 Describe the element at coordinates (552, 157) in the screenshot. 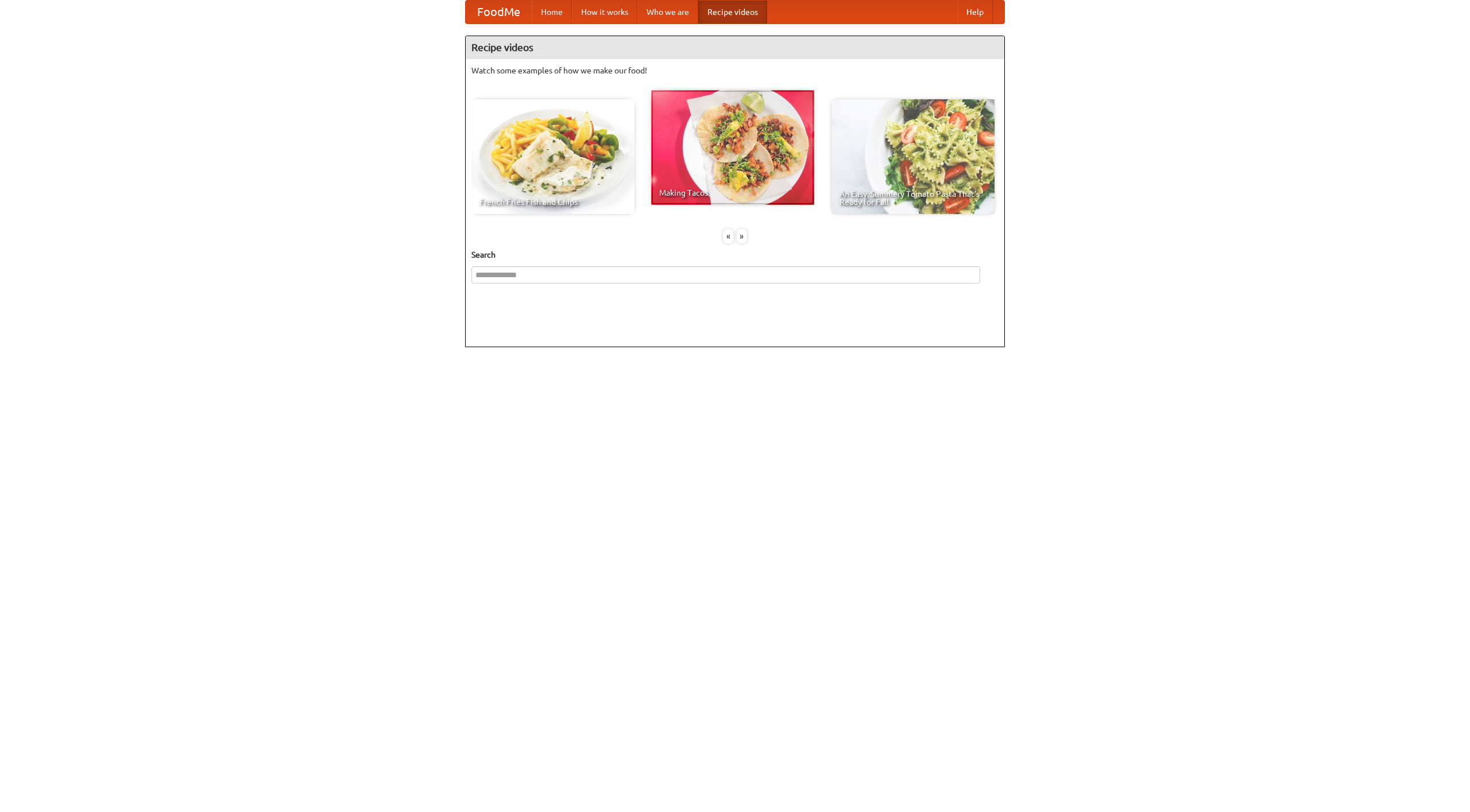

I see `a: French Fries Fish and Chips` at that location.